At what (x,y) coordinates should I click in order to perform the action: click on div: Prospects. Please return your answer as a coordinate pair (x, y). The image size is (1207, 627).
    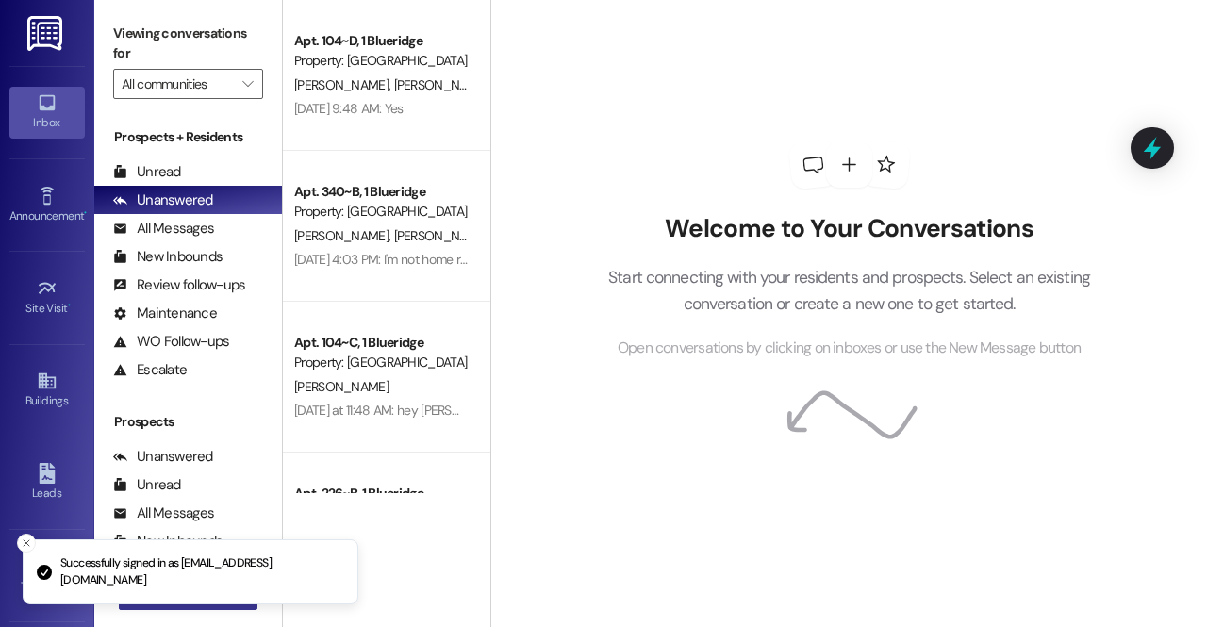
    Looking at the image, I should click on (188, 422).